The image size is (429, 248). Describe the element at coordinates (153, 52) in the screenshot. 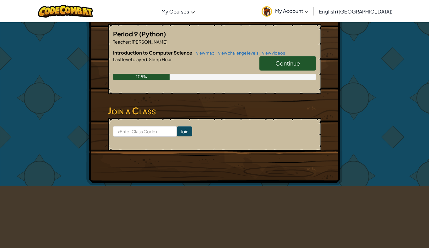

I see `span: Introduction to Computer Science` at that location.